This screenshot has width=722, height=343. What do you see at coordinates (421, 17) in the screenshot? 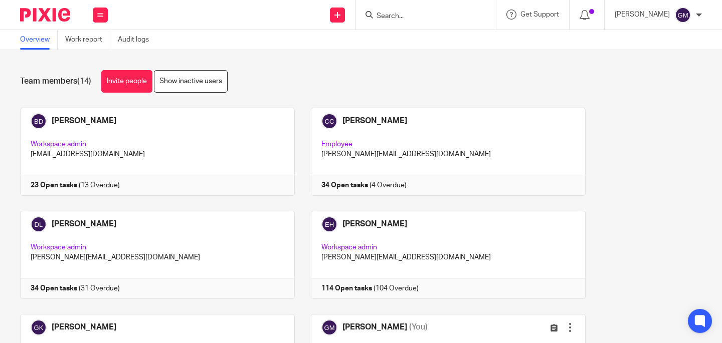
I see `input: Search` at bounding box center [421, 17].